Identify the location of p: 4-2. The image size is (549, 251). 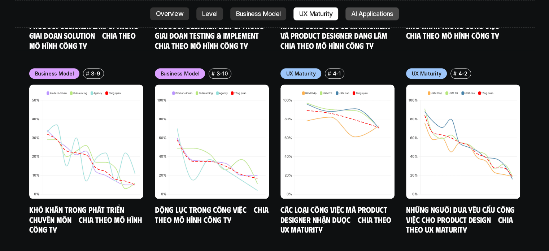
(463, 73).